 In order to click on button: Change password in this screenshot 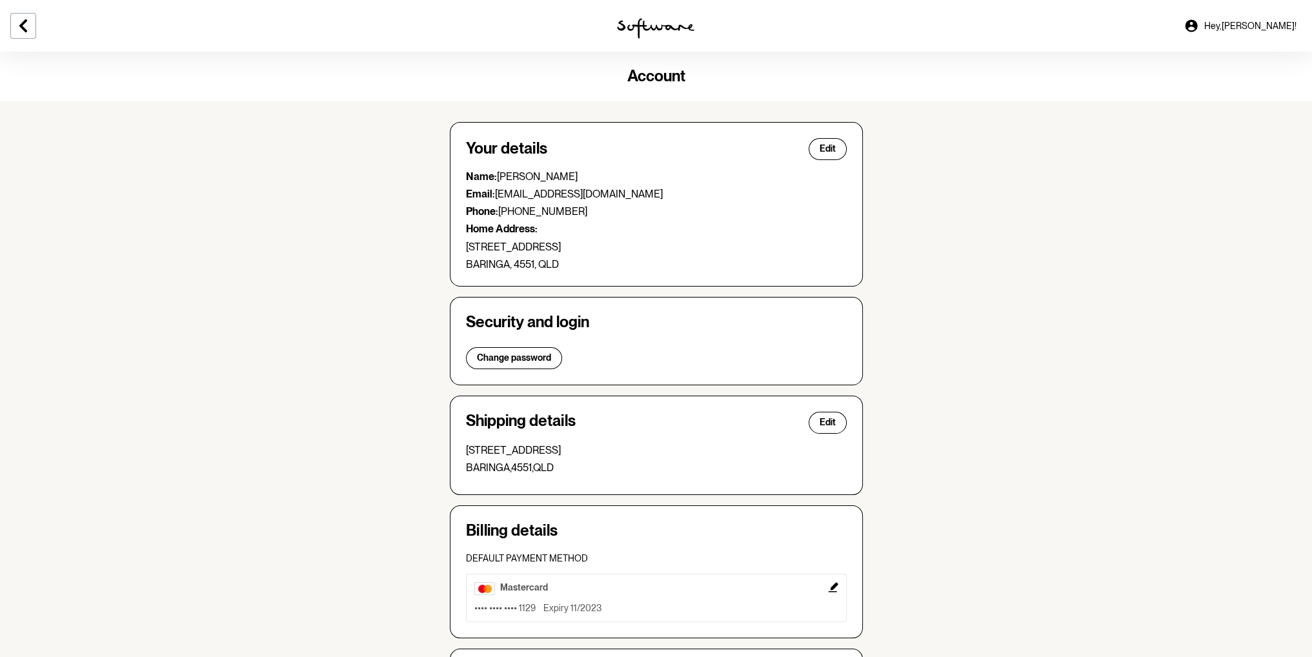, I will do `click(514, 358)`.